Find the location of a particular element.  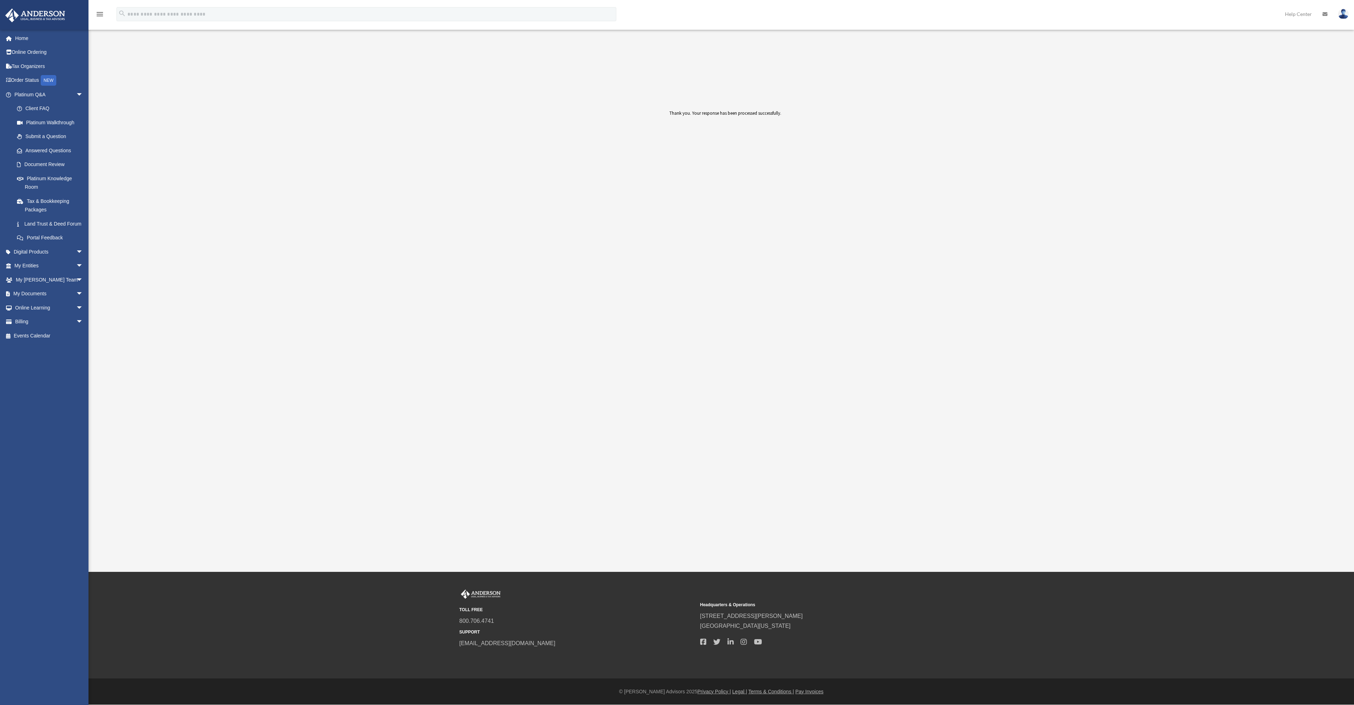

a: Terms & Conditions | is located at coordinates (771, 691).